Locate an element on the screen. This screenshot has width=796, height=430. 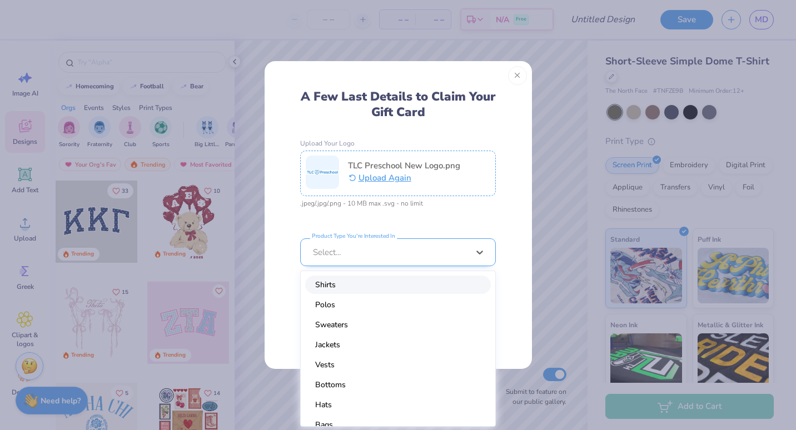
div: Sweaters is located at coordinates (398, 325).